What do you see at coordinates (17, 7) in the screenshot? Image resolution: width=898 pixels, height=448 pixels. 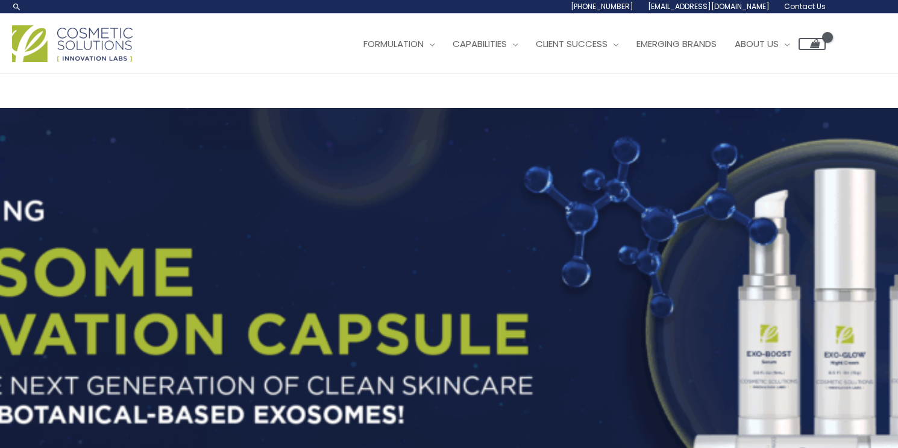 I see `a: Search icon link` at bounding box center [17, 7].